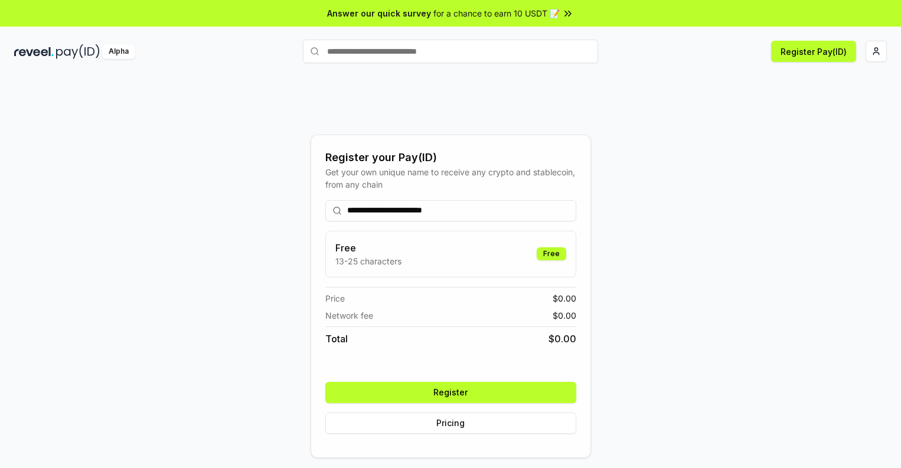  I want to click on button: Pricing, so click(450, 423).